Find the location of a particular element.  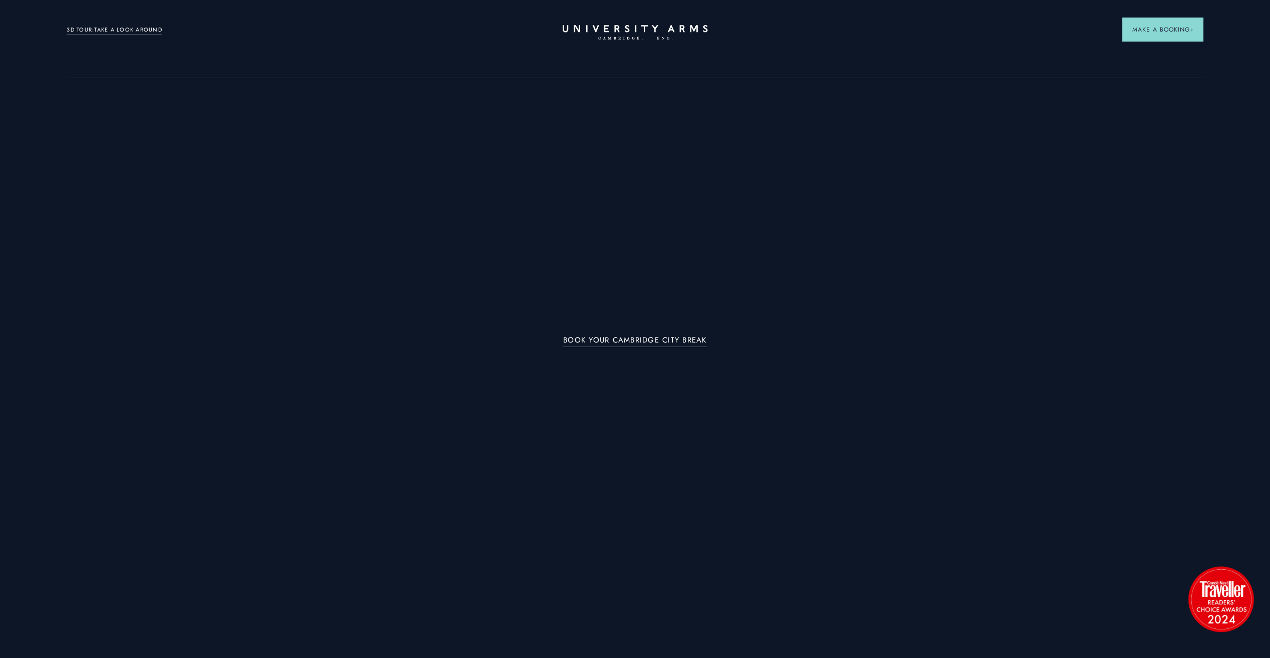

img: Arrow icon is located at coordinates (1192, 30).